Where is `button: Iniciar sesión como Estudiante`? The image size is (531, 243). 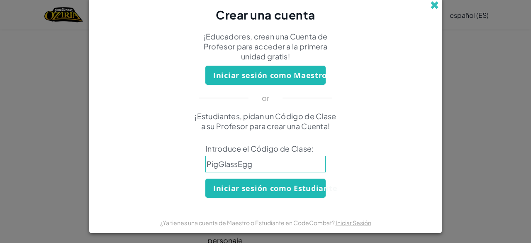 button: Iniciar sesión como Estudiante is located at coordinates (265, 188).